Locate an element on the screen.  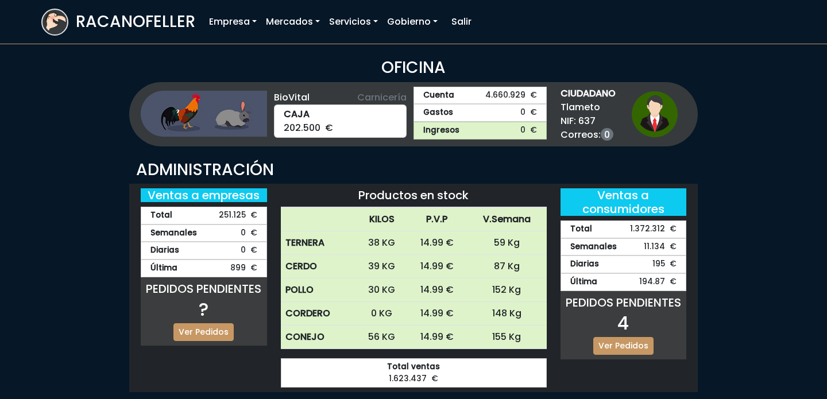
a: RACANOFELLER is located at coordinates (118, 22).